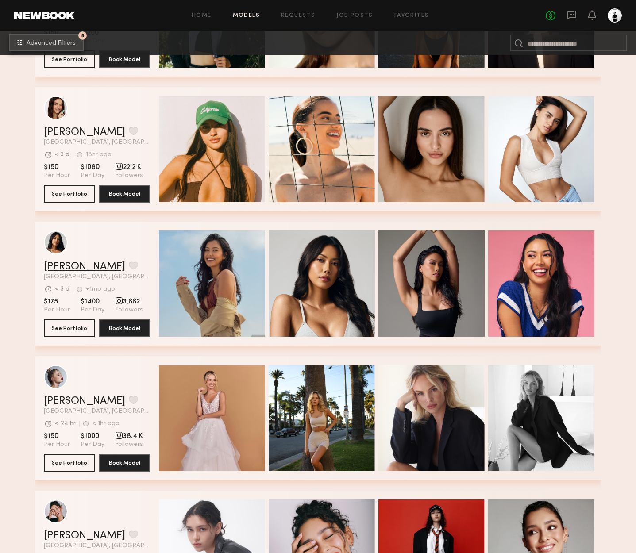 The image size is (636, 553). What do you see at coordinates (83, 35) in the screenshot?
I see `span: 5` at bounding box center [83, 35].